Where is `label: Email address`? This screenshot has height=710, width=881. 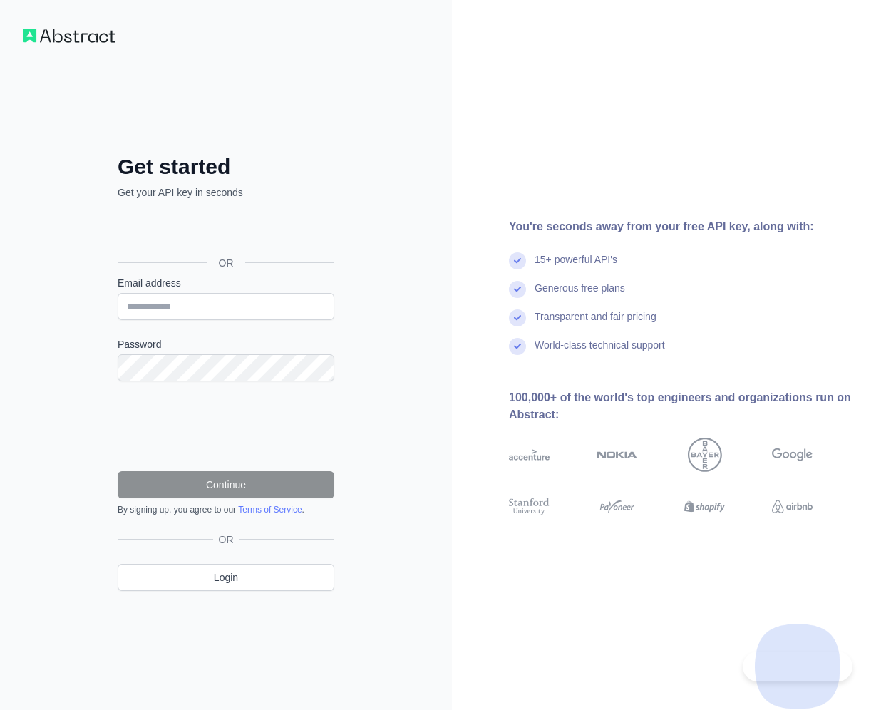 label: Email address is located at coordinates (226, 283).